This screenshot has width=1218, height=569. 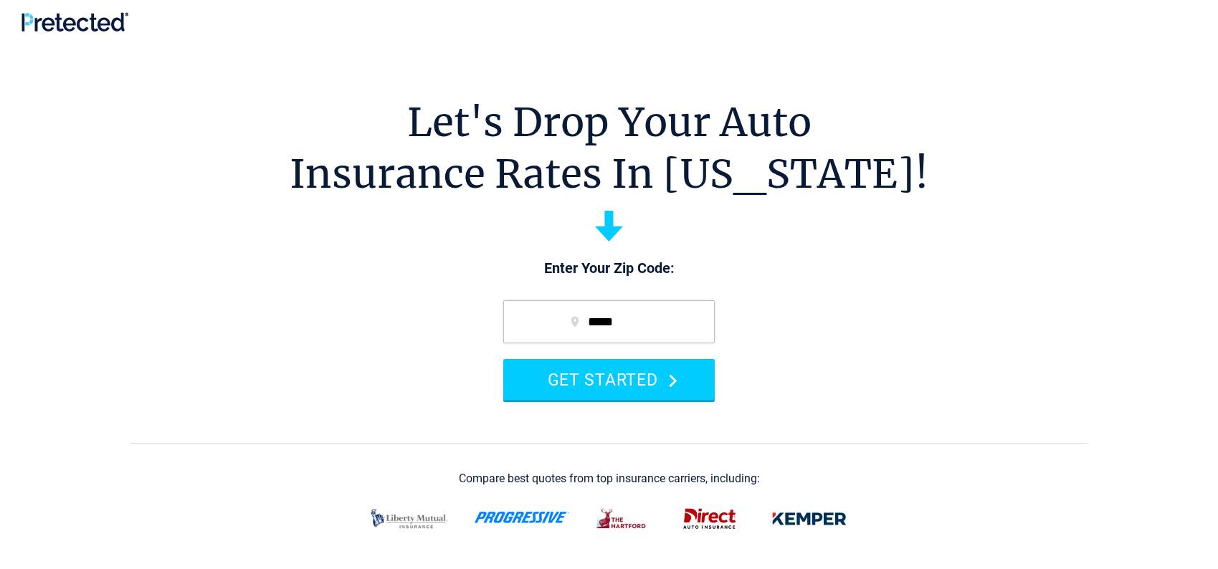 I want to click on button: GET STARTED, so click(x=608, y=379).